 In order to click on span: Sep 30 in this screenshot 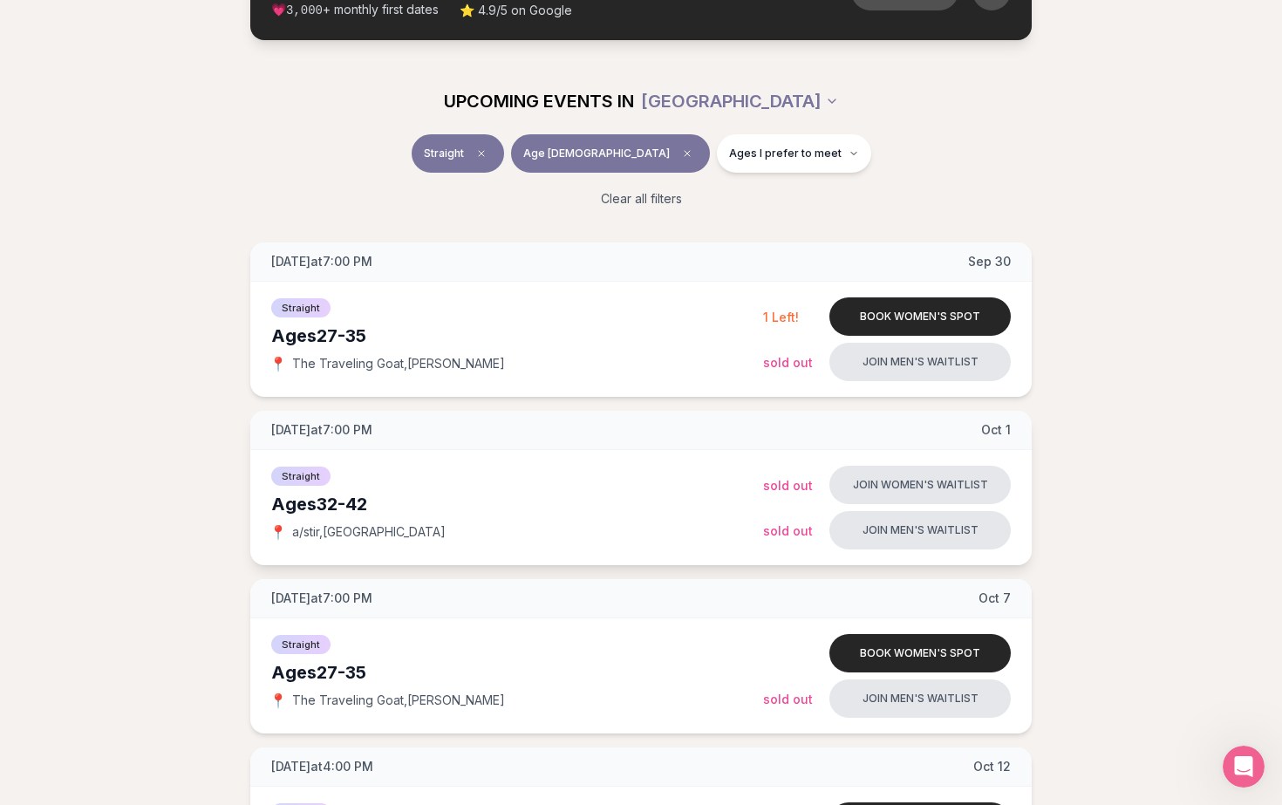, I will do `click(989, 262)`.